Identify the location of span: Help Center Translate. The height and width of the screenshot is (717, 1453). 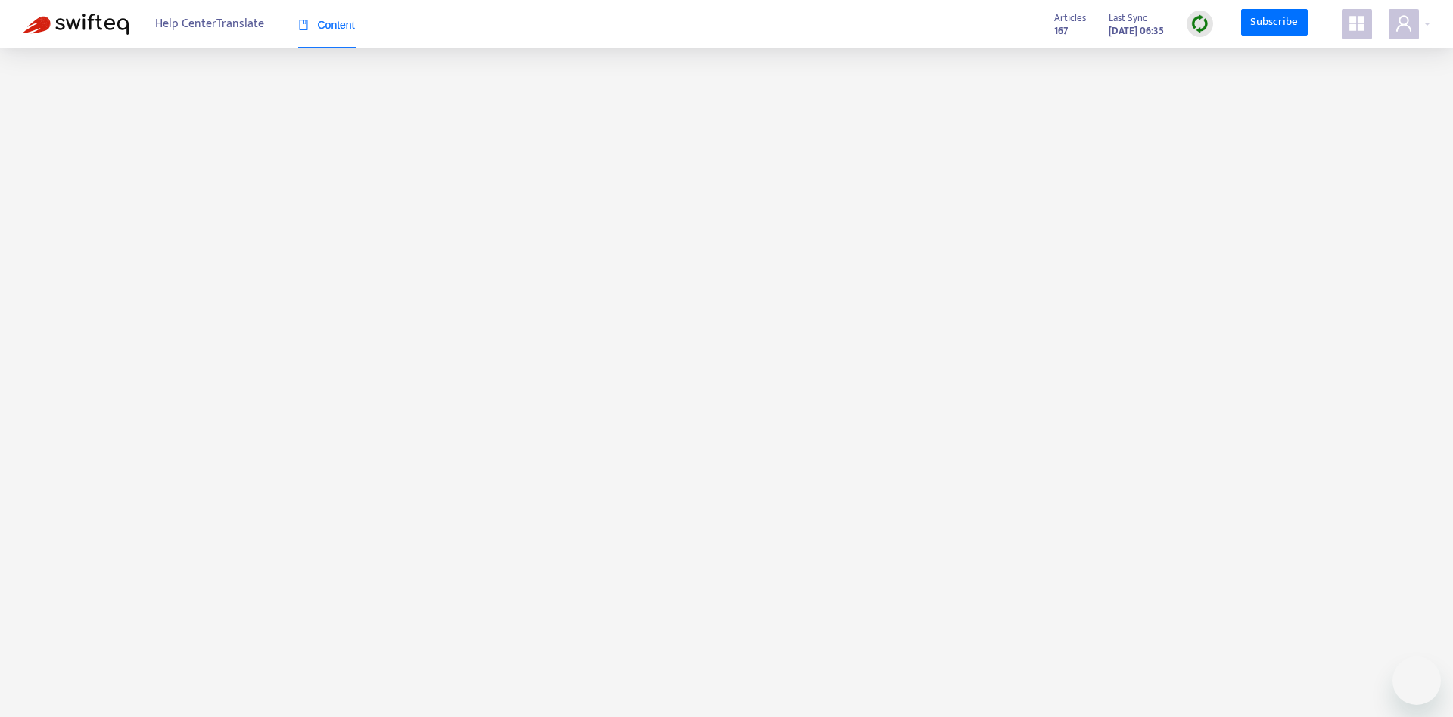
(210, 24).